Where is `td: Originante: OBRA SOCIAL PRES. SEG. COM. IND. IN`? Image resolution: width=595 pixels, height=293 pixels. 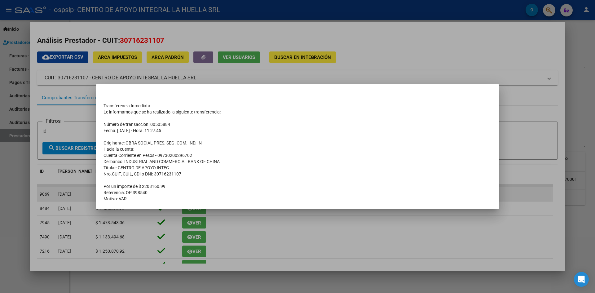 td: Originante: OBRA SOCIAL PRES. SEG. COM. IND. IN is located at coordinates (297, 143).